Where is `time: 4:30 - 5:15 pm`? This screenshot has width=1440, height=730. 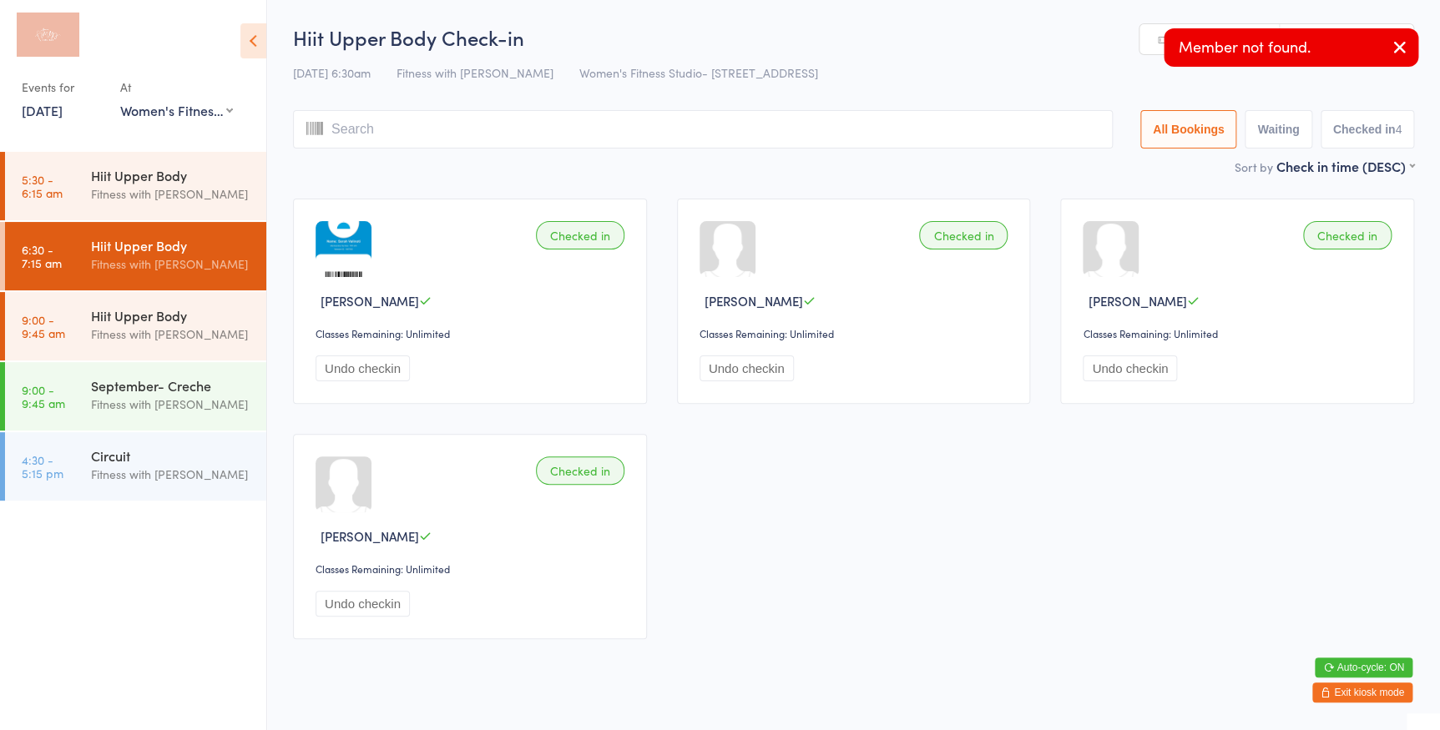
time: 4:30 - 5:15 pm is located at coordinates (43, 466).